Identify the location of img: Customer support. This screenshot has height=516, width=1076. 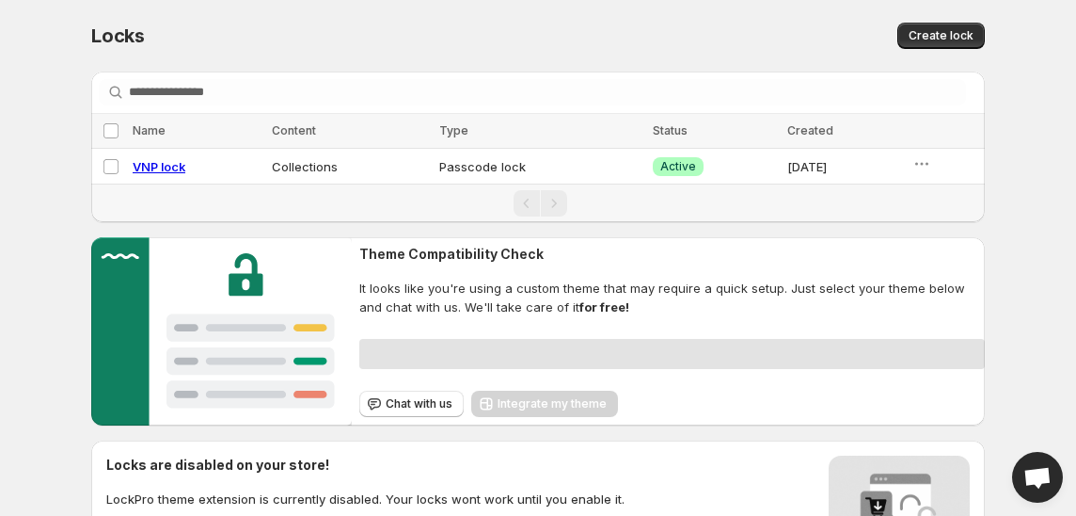
(221, 331).